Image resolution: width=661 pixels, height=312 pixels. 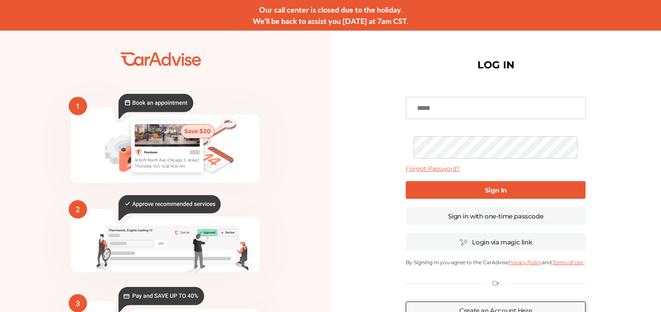 I want to click on p: Or, so click(x=496, y=283).